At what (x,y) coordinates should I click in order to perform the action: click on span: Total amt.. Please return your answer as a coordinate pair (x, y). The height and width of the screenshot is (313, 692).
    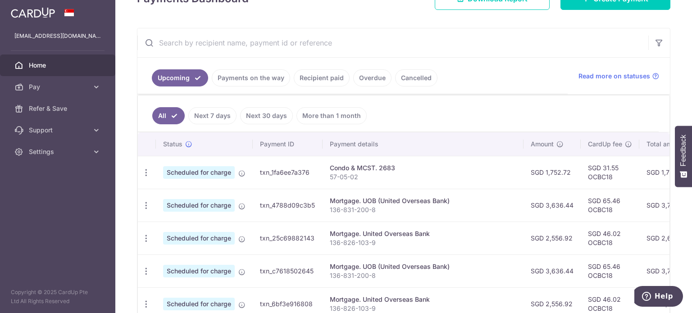
    Looking at the image, I should click on (661, 144).